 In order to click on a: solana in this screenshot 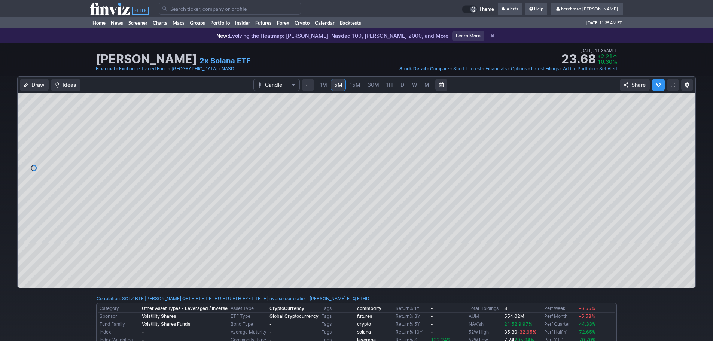, I will do `click(364, 332)`.